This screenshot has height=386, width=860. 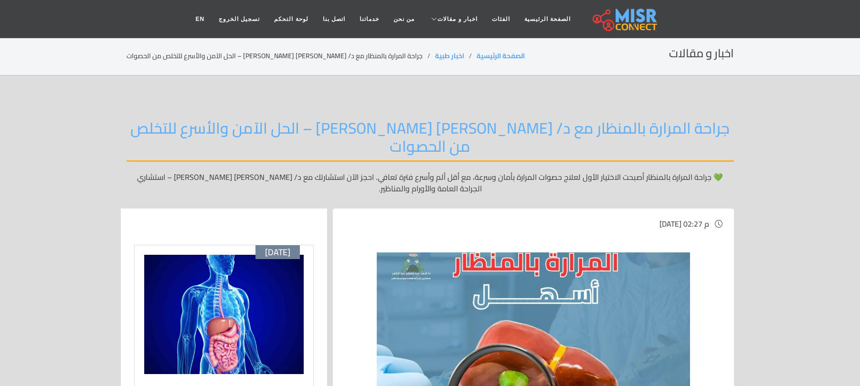 I want to click on a: اخبار طبية, so click(x=449, y=56).